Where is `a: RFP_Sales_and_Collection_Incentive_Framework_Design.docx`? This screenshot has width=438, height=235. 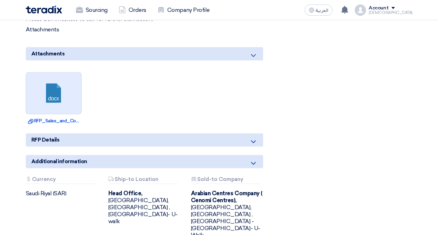
a: RFP_Sales_and_Collection_Incentive_Framework_Design.docx is located at coordinates (54, 121).